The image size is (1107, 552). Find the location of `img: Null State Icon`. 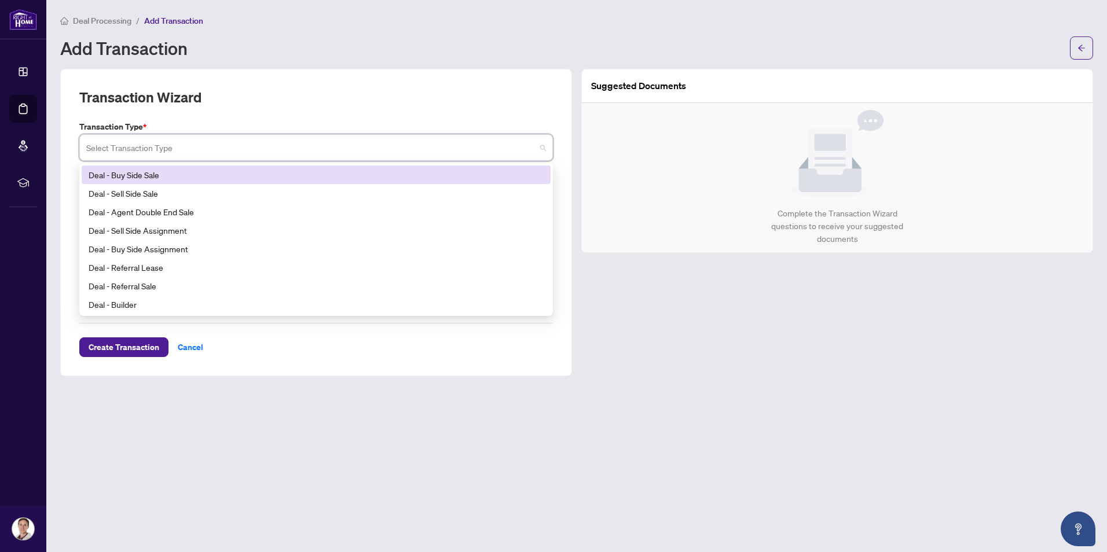

img: Null State Icon is located at coordinates (837, 154).